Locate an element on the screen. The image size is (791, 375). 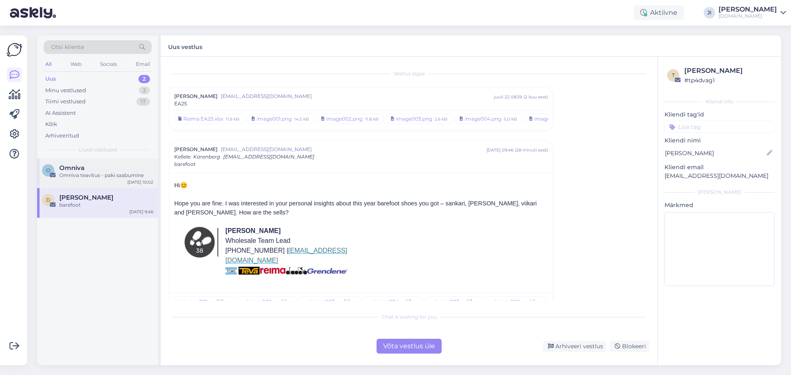
div: ( 2 kuu eest ) is located at coordinates (535, 97).